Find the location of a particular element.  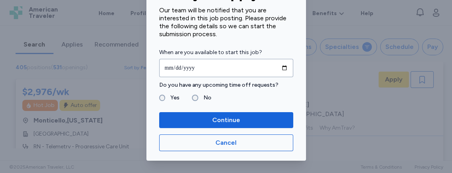

label: No is located at coordinates (205, 98).